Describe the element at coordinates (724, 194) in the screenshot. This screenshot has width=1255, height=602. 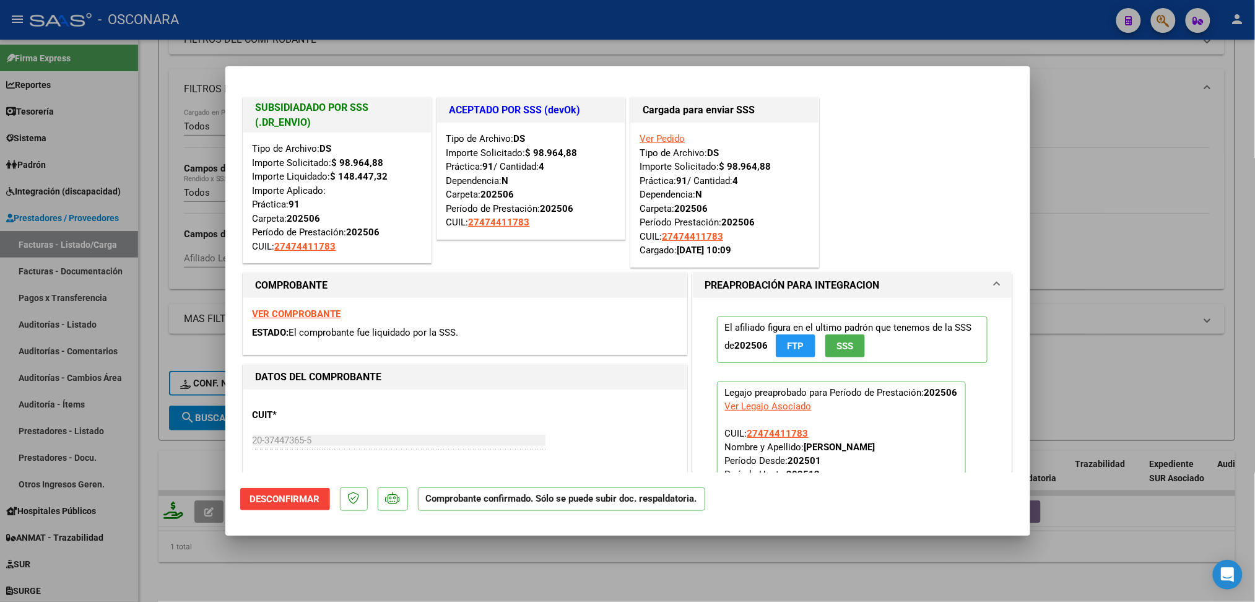
I see `div: Tipo de Archivo: Importe Solicitado: Práctica: / Cantidad: Dependencia: Carpeta: Período Prestaci...` at that location.